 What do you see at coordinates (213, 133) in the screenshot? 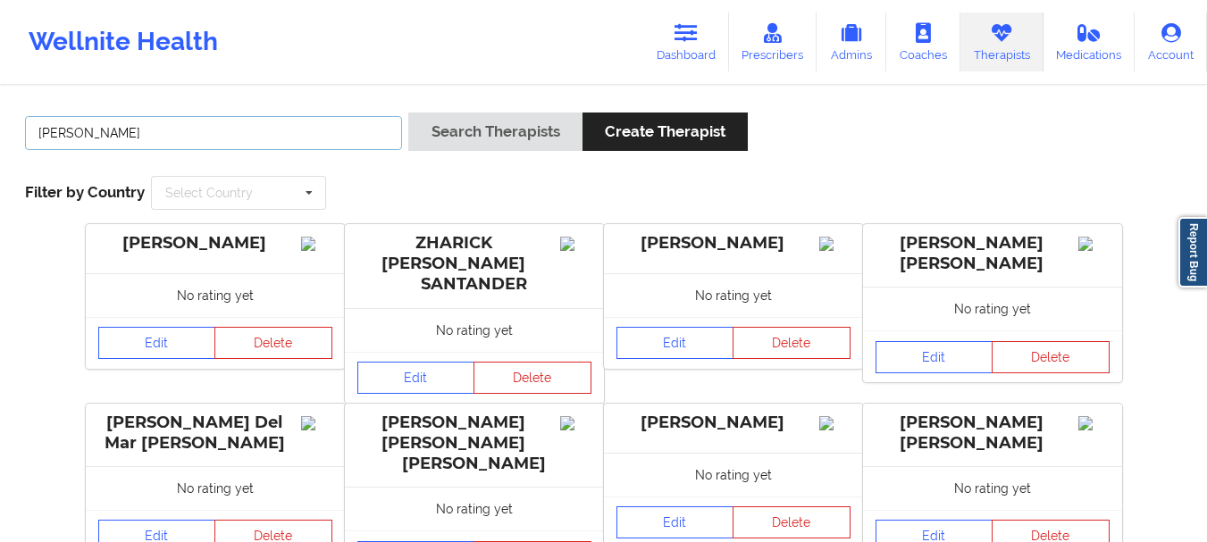
I see `input: Search Keywords` at bounding box center [213, 133].